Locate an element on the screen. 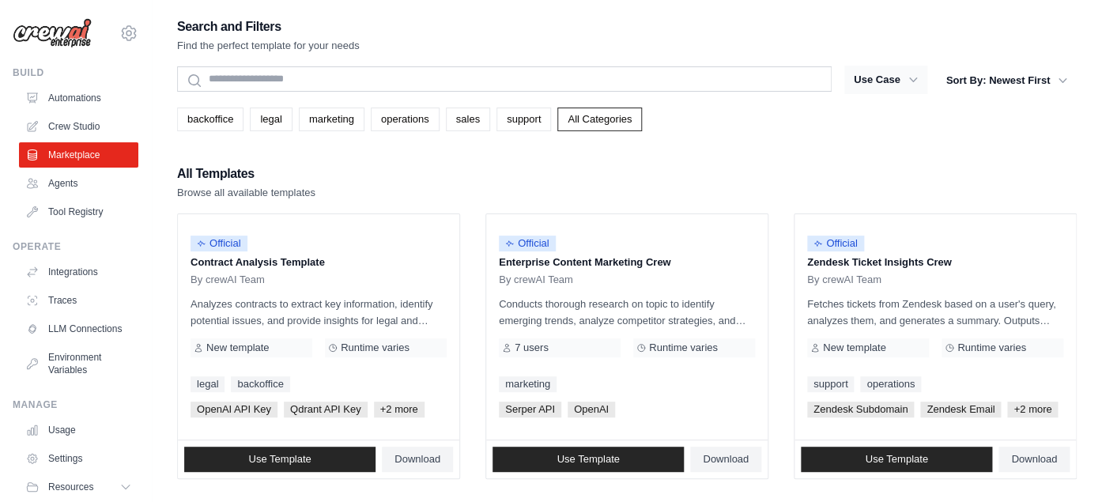 This screenshot has height=502, width=1102. button: Resources is located at coordinates (78, 487).